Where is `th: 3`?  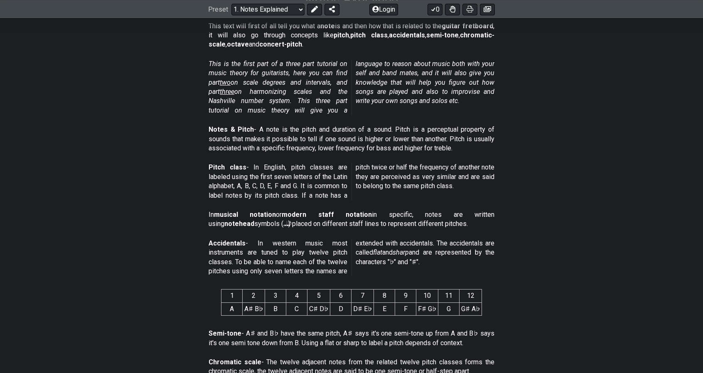
th: 3 is located at coordinates (275, 296).